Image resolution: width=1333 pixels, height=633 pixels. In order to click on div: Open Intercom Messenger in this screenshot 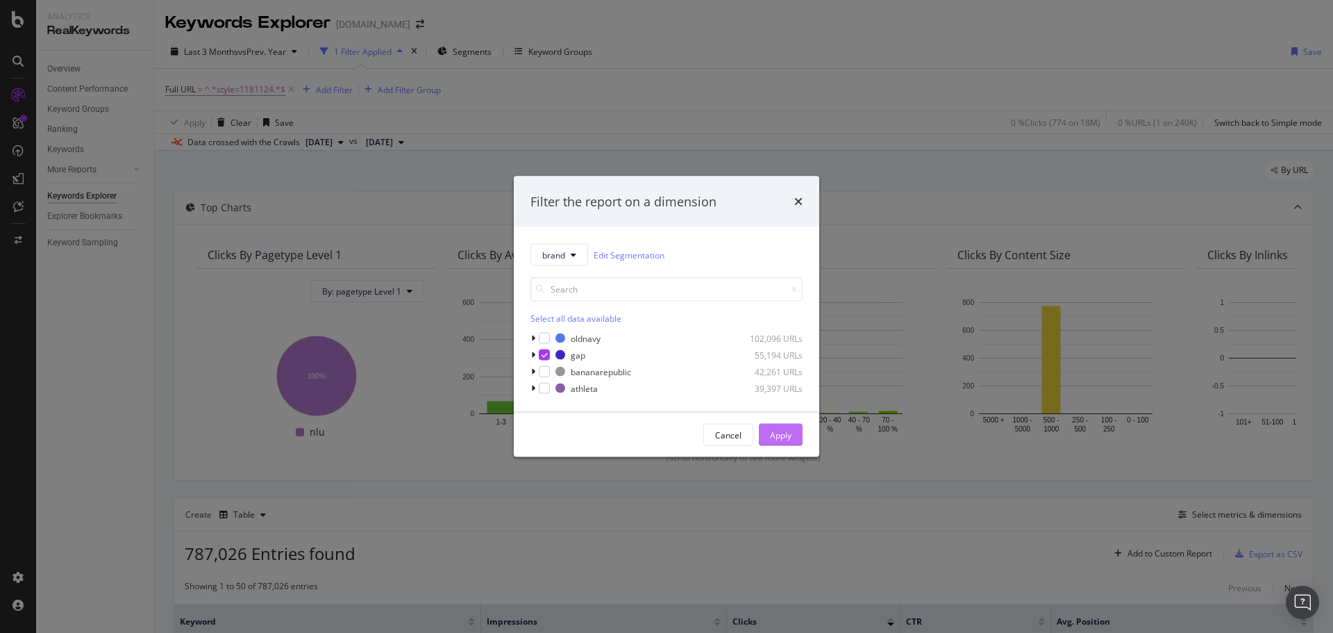, I will do `click(1303, 602)`.